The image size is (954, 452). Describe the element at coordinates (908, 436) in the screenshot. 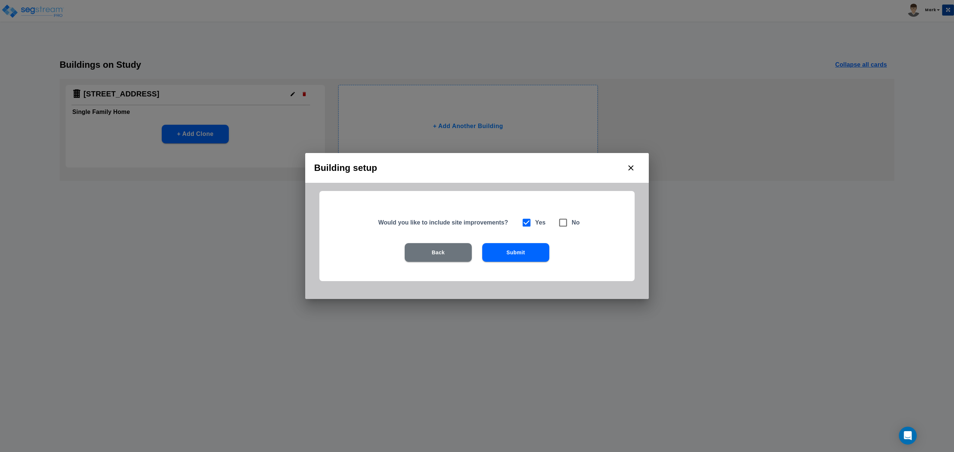

I see `div: Open Intercom Messenger` at that location.